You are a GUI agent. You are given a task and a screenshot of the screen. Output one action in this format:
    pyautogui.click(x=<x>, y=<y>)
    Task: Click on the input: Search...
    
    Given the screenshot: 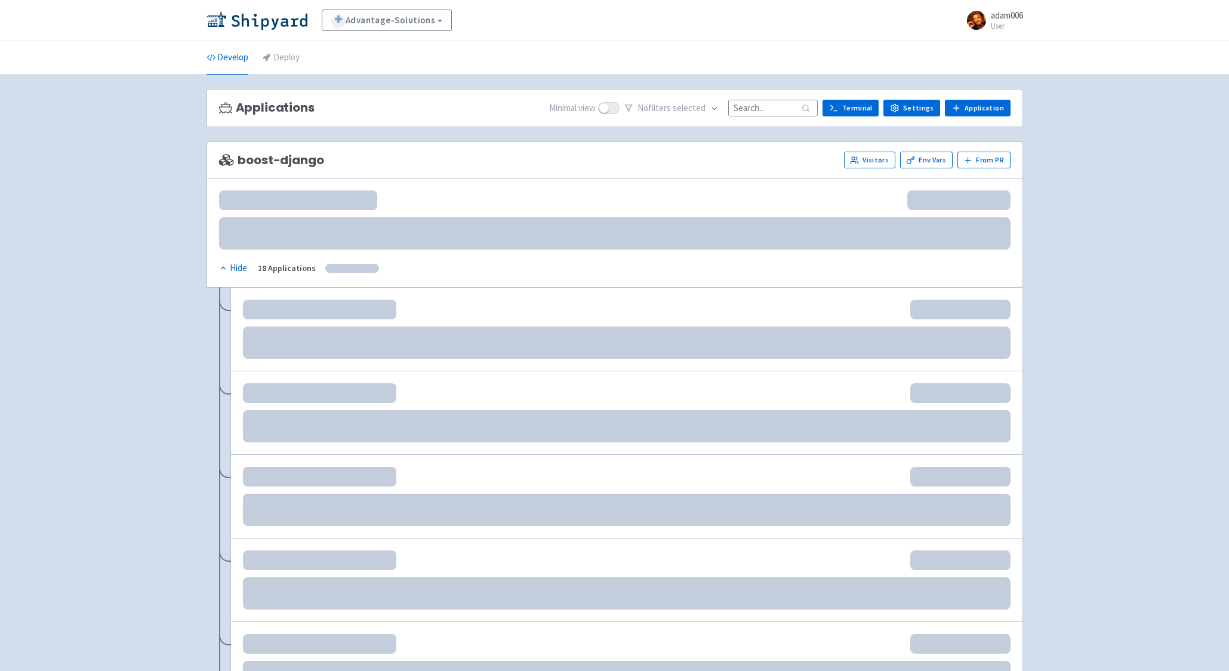 What is the action you would take?
    pyautogui.click(x=773, y=107)
    